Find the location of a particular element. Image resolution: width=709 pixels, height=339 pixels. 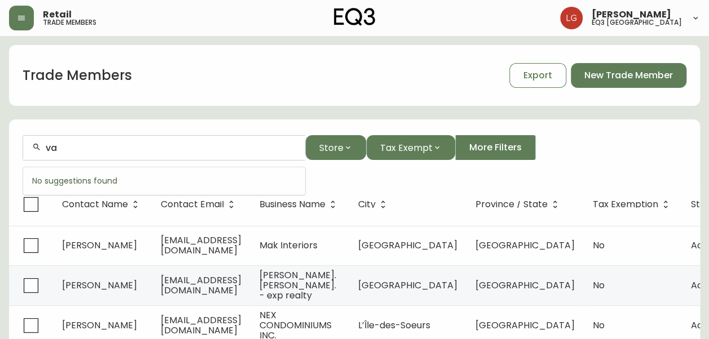

div: No suggestions found is located at coordinates (164, 181).